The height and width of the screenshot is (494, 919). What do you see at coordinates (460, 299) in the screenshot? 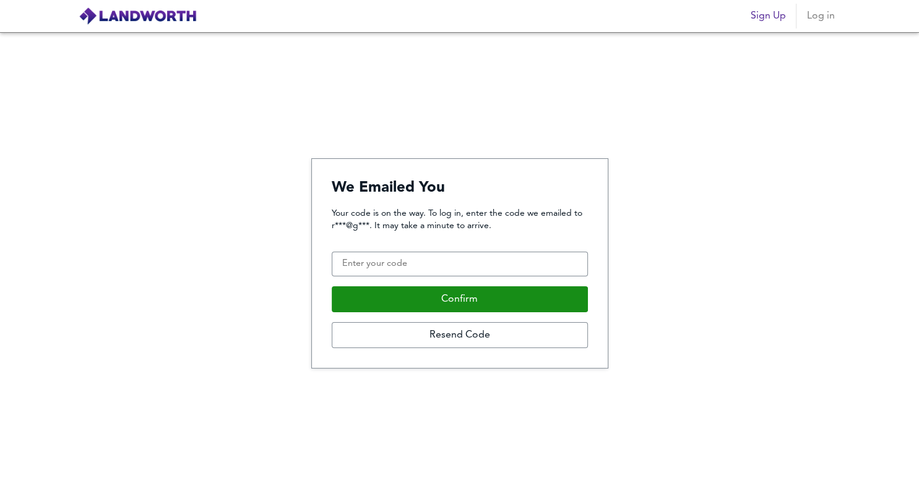
I see `button: Confirm` at bounding box center [460, 299].